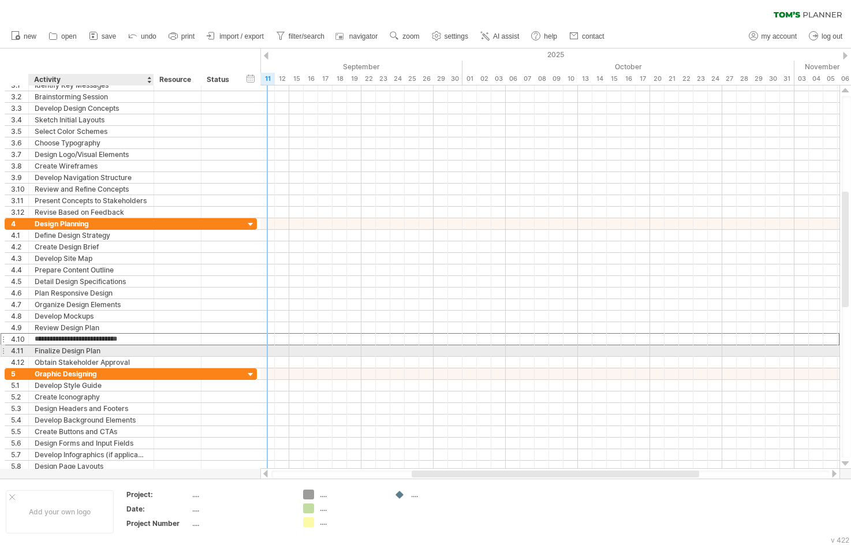 This screenshot has height=545, width=851. What do you see at coordinates (307, 36) in the screenshot?
I see `span: filter/search` at bounding box center [307, 36].